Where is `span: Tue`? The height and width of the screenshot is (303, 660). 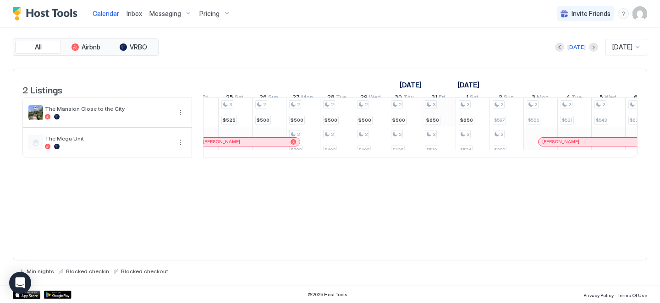 span: Tue is located at coordinates (341, 98).